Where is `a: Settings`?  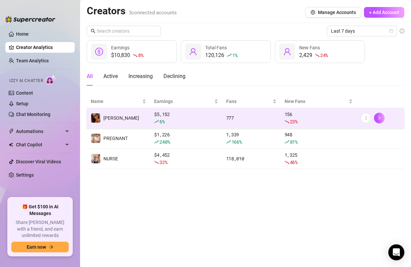 a: Settings is located at coordinates (25, 175).